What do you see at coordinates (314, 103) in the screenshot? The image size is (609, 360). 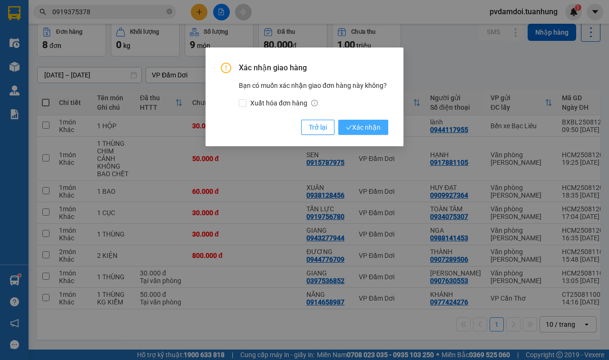 I see `span: info-circle` at bounding box center [314, 103].